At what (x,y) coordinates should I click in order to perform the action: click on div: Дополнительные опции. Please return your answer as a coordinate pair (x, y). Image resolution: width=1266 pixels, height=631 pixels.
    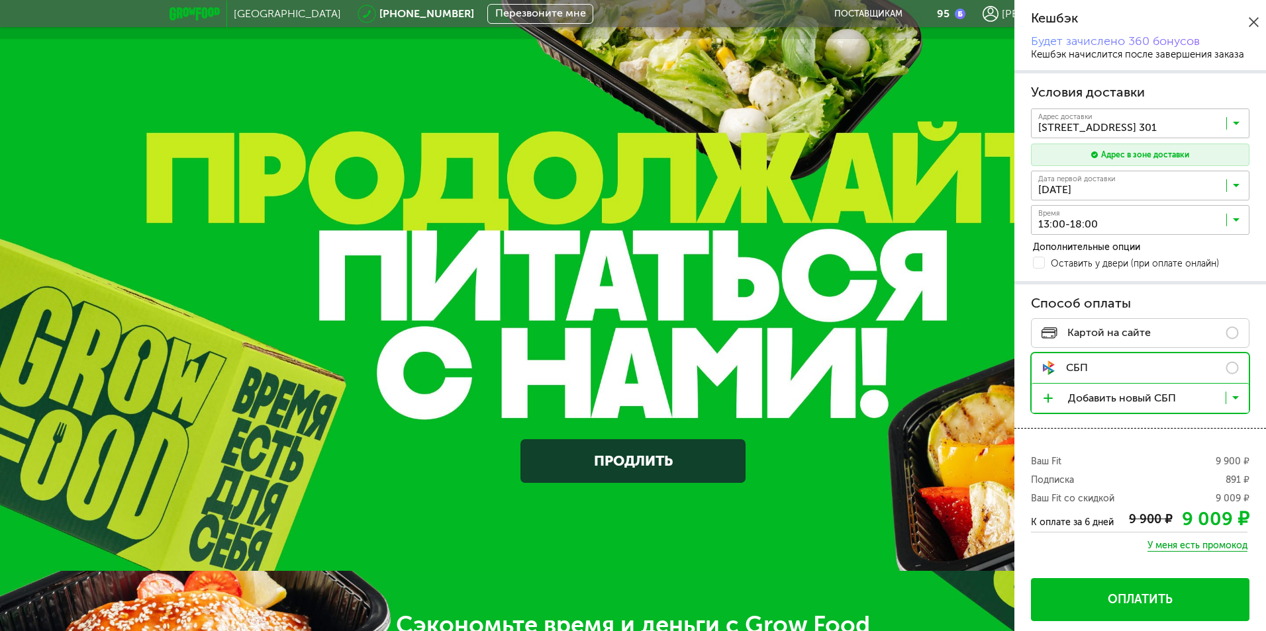
    Looking at the image, I should click on (1140, 247).